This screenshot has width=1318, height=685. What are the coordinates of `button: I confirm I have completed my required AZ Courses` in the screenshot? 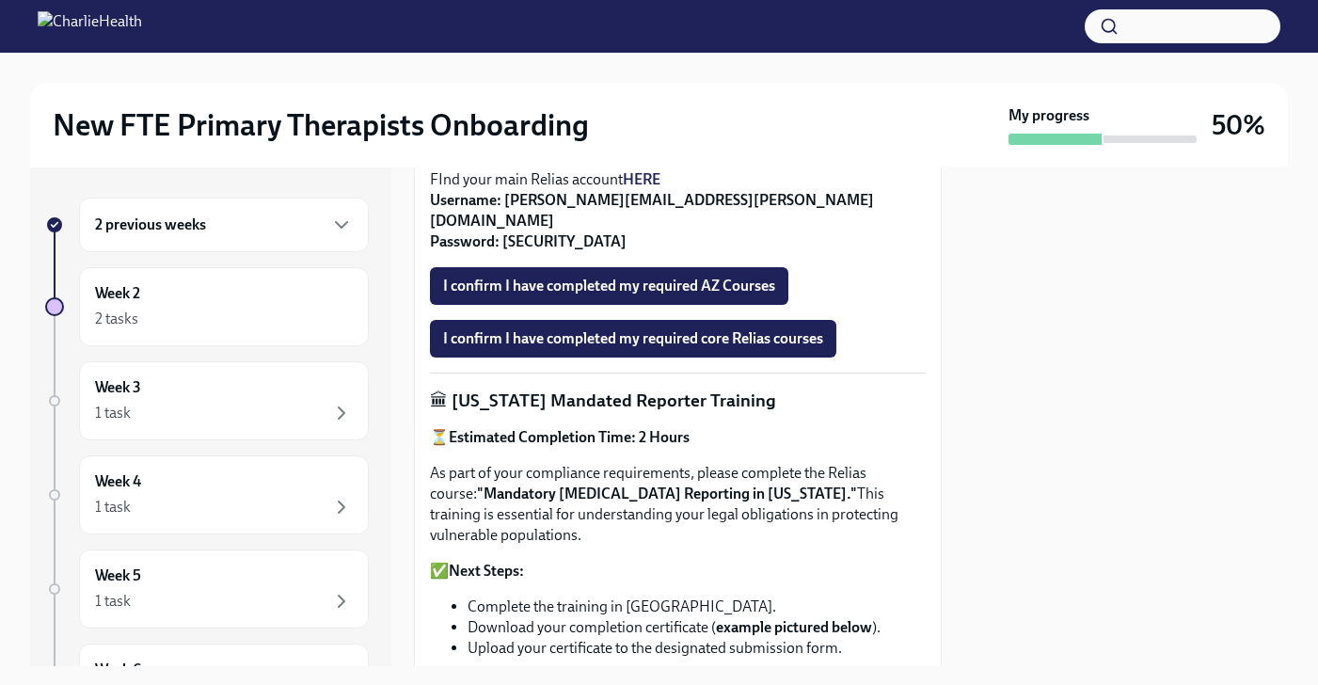 It's located at (609, 286).